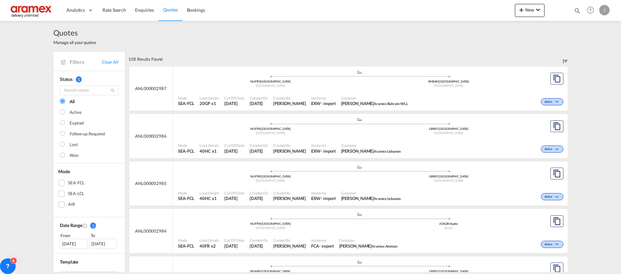 The height and width of the screenshot is (274, 621). What do you see at coordinates (76, 183) in the screenshot?
I see `div: SEA-FCL` at bounding box center [76, 183].